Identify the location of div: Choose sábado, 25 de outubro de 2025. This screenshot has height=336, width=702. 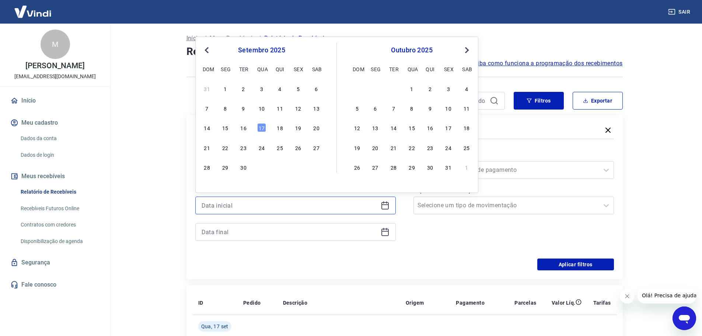
(467, 147).